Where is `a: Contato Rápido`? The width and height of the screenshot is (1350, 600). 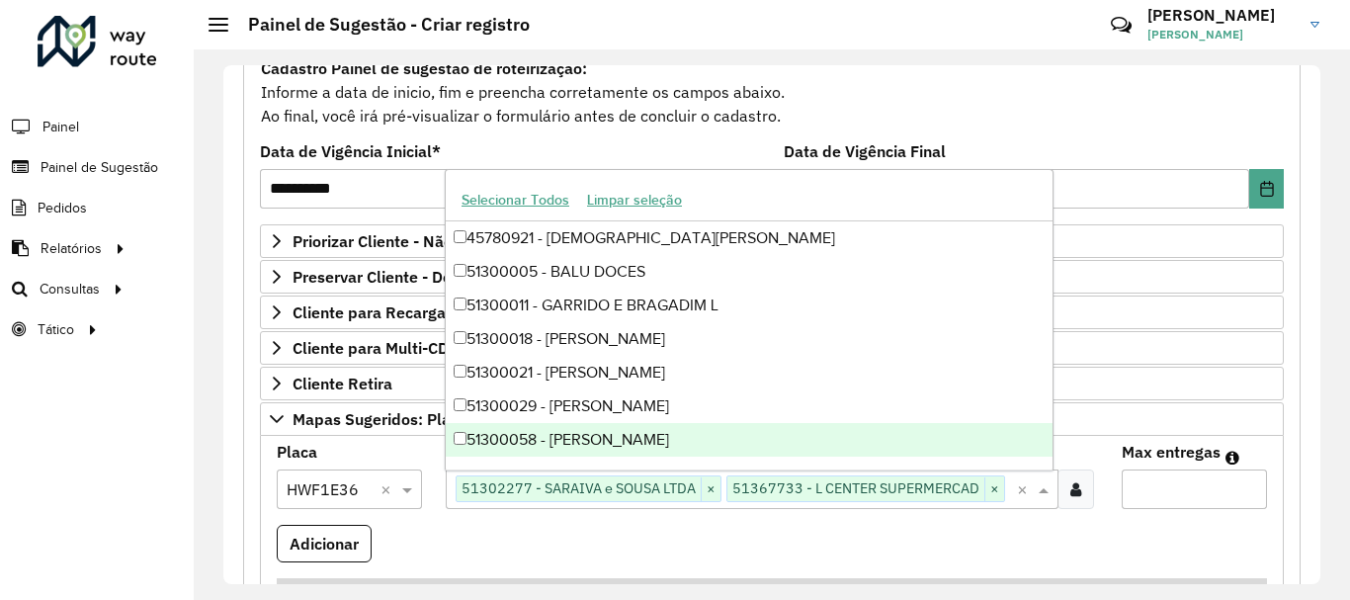 a: Contato Rápido is located at coordinates (1120, 25).